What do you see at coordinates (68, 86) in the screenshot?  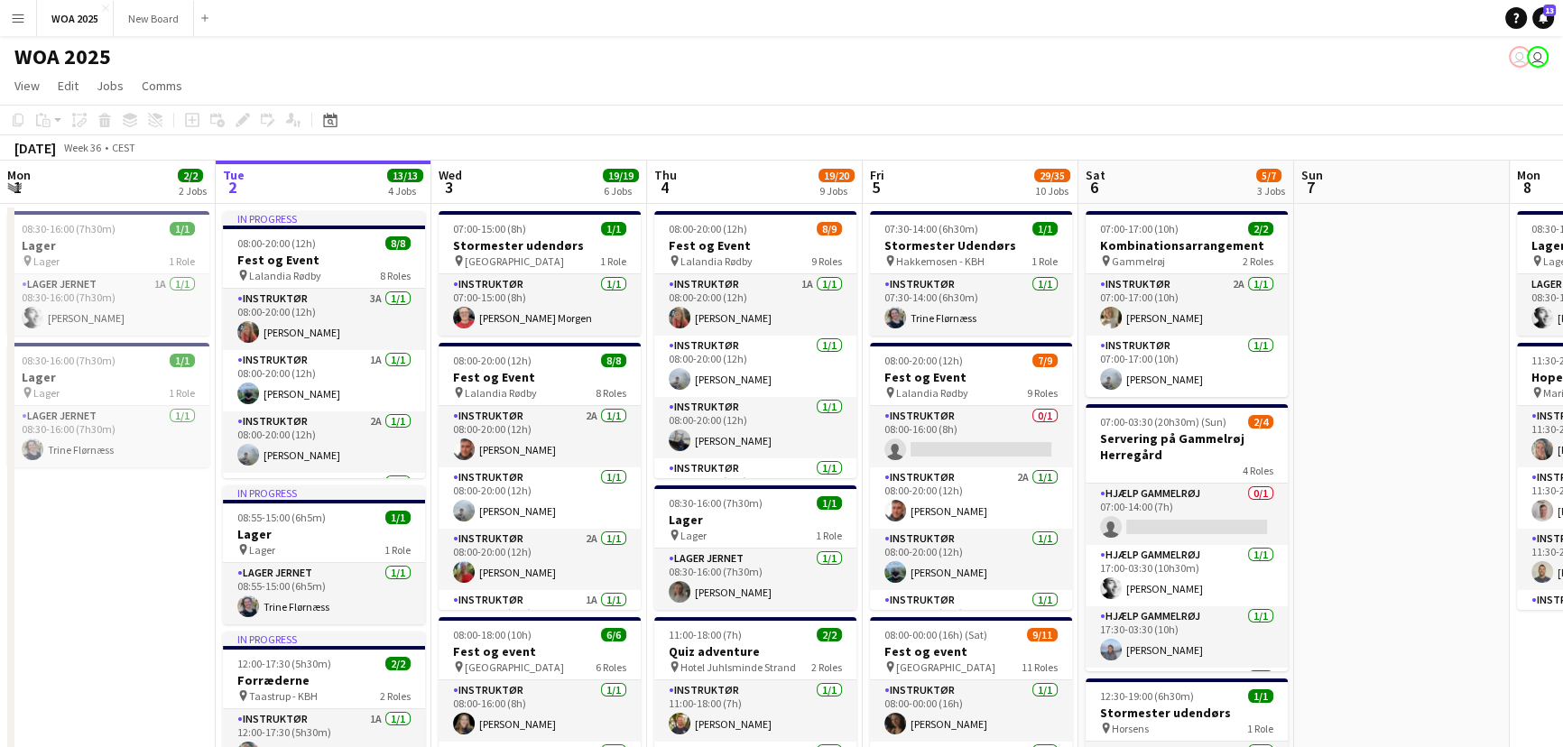 I see `span: Edit` at bounding box center [68, 86].